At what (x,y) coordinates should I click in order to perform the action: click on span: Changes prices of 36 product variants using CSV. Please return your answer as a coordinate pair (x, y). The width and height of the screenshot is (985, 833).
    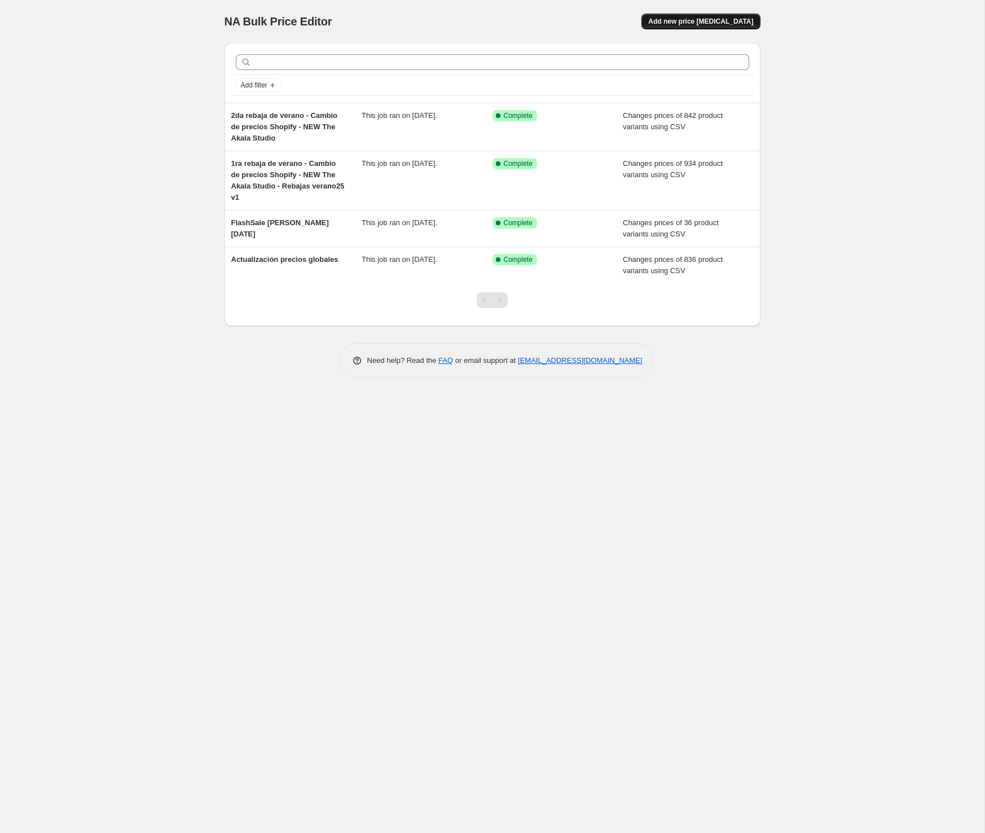
    Looking at the image, I should click on (671, 228).